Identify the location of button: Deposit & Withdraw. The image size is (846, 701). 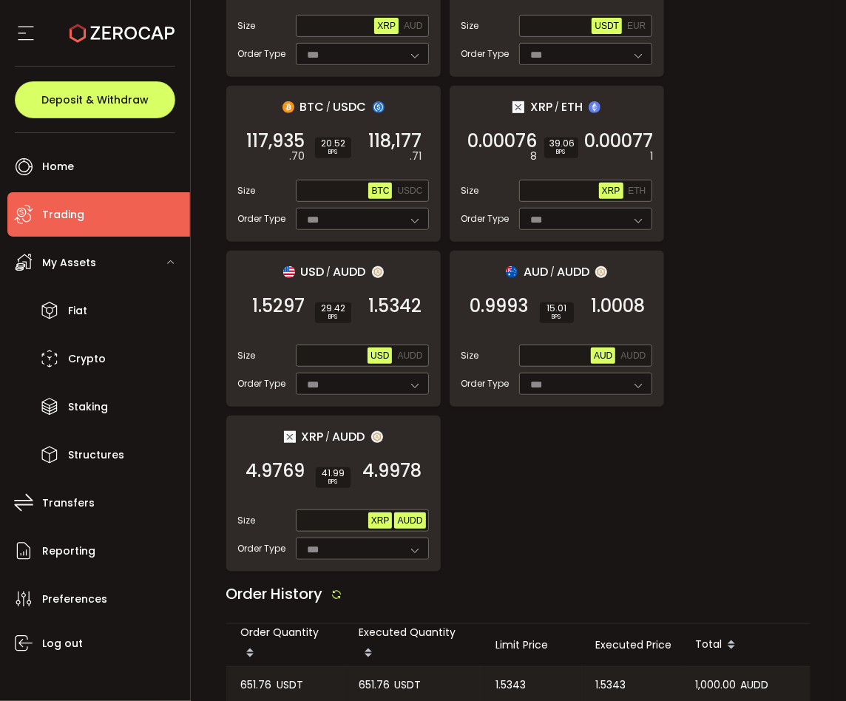
(95, 100).